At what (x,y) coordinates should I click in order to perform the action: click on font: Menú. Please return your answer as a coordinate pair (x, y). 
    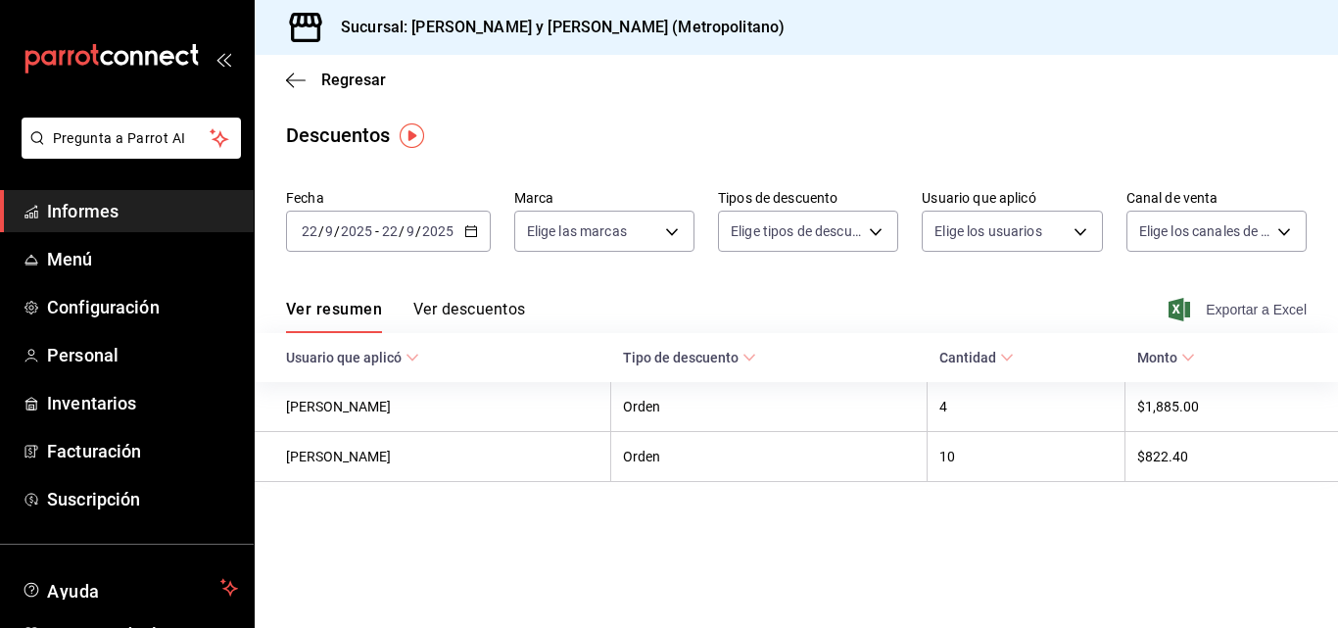
    Looking at the image, I should click on (70, 259).